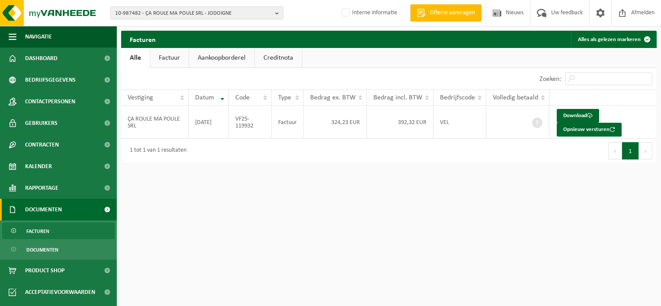  I want to click on td: VEL, so click(460, 123).